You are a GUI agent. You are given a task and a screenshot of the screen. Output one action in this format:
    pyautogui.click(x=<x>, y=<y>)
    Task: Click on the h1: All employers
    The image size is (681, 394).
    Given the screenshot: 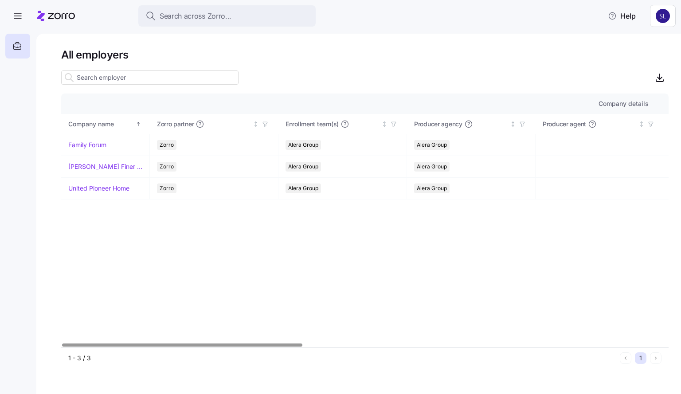 What is the action you would take?
    pyautogui.click(x=365, y=55)
    